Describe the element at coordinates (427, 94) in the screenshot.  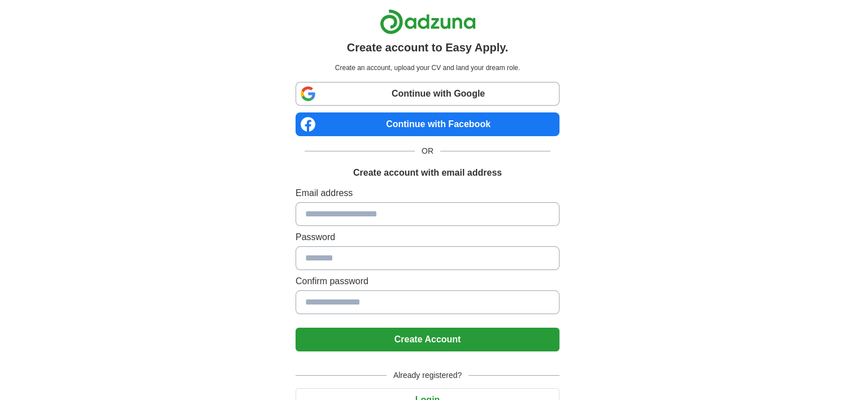
I see `a: Continue with Google` at that location.